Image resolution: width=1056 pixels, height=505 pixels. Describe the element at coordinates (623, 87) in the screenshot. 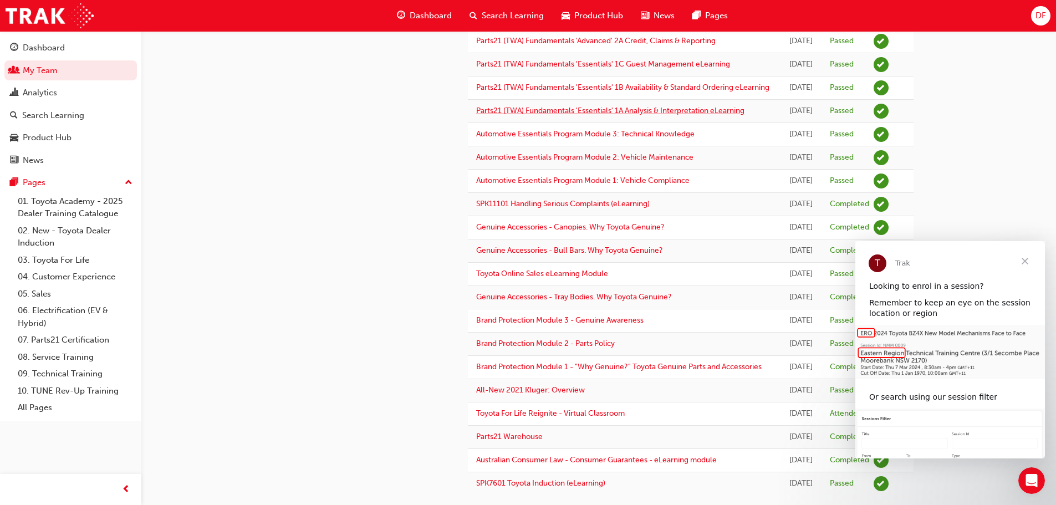

I see `a: Parts21 (TWA) Fundamentals 'Essentials' 1B Availability & Standard Ordering eLearning` at that location.